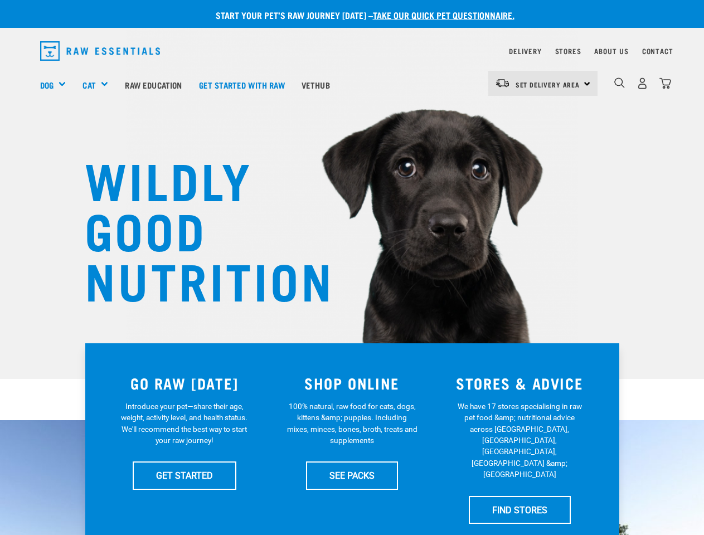  What do you see at coordinates (502, 83) in the screenshot?
I see `img: van-moving.png` at bounding box center [502, 83].